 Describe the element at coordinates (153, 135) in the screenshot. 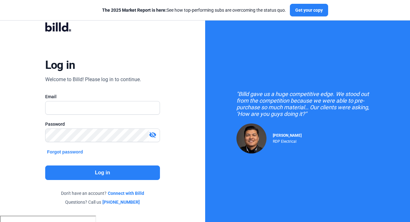

I see `mat-icon: visibility_off` at that location.